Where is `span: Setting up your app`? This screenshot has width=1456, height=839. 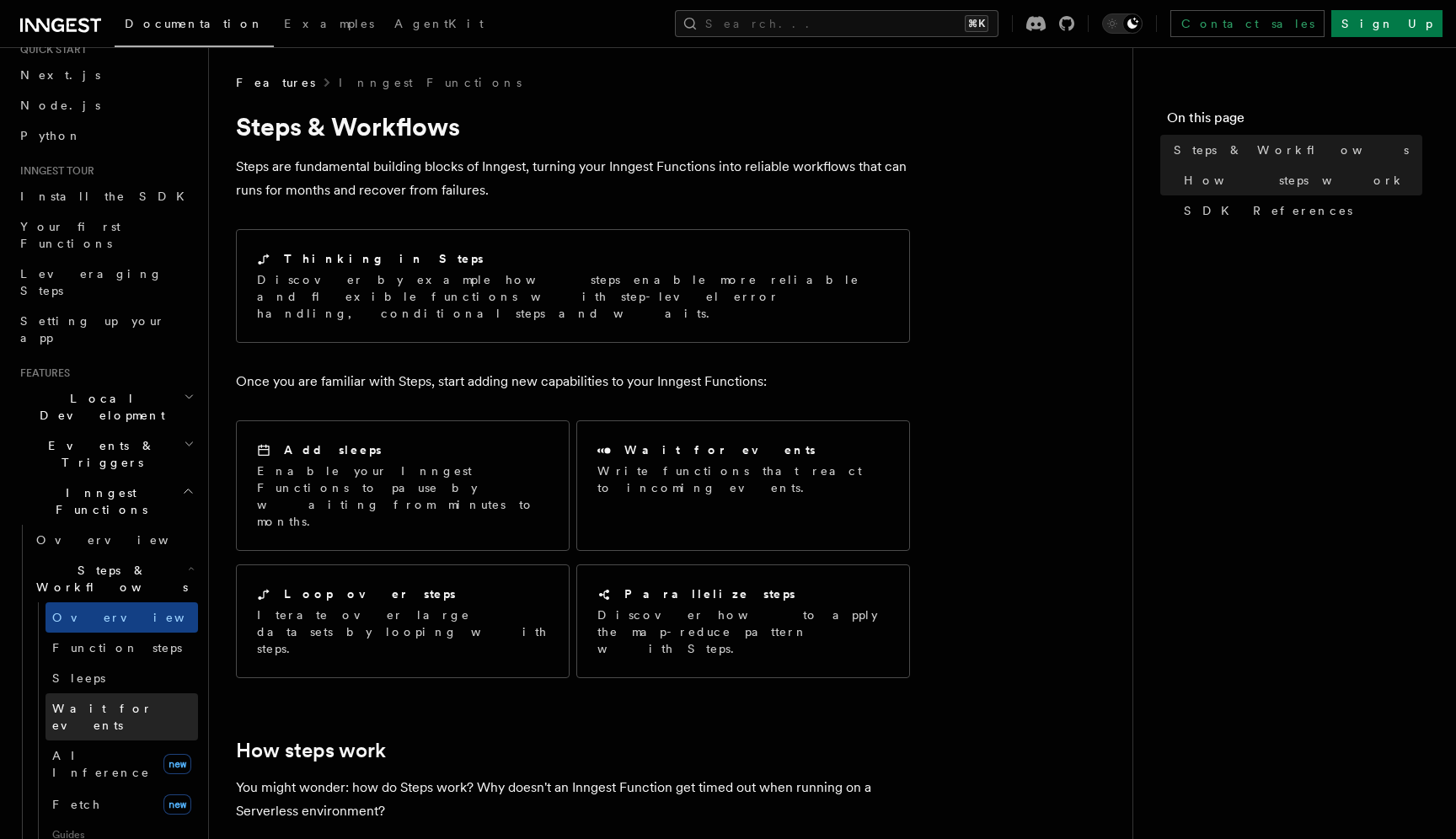
span: Setting up your app is located at coordinates (92, 329).